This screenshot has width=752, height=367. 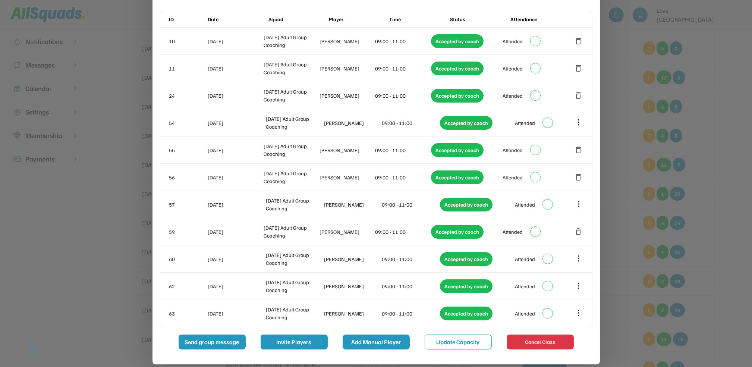 What do you see at coordinates (188, 68) in the screenshot?
I see `div: 11` at bounding box center [188, 68].